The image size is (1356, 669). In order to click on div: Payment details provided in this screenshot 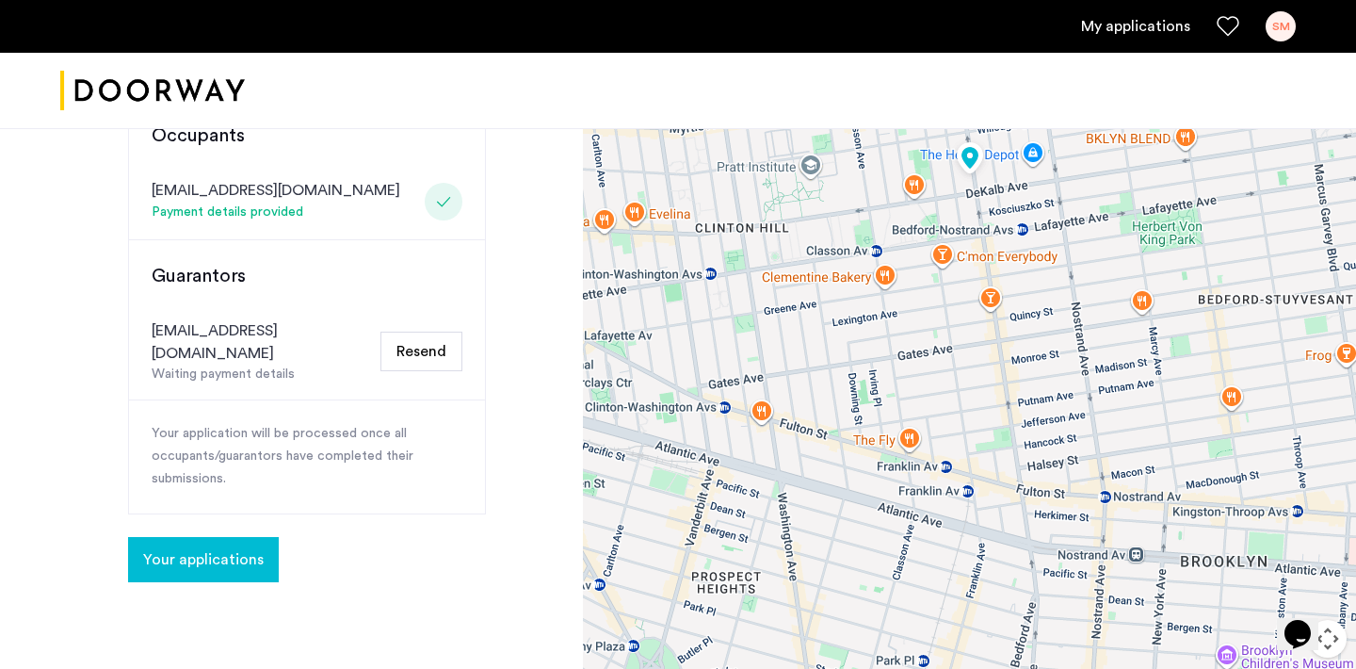, I will do `click(276, 213)`.